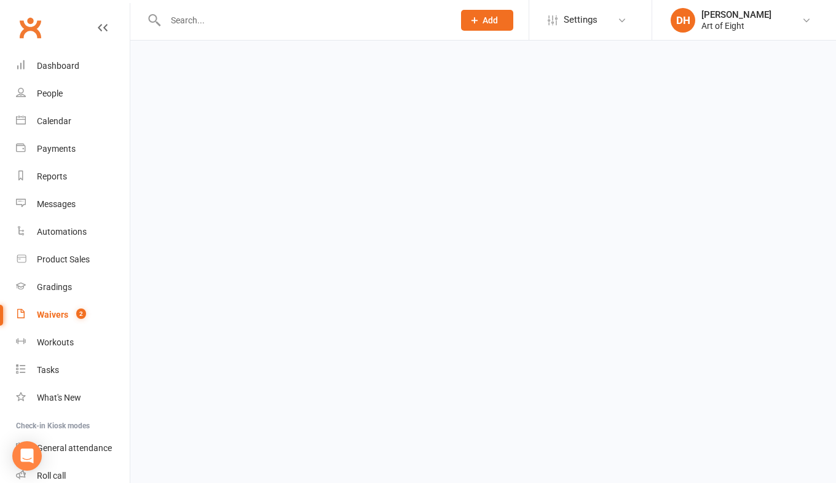 This screenshot has height=483, width=836. What do you see at coordinates (487, 20) in the screenshot?
I see `button: Add` at bounding box center [487, 20].